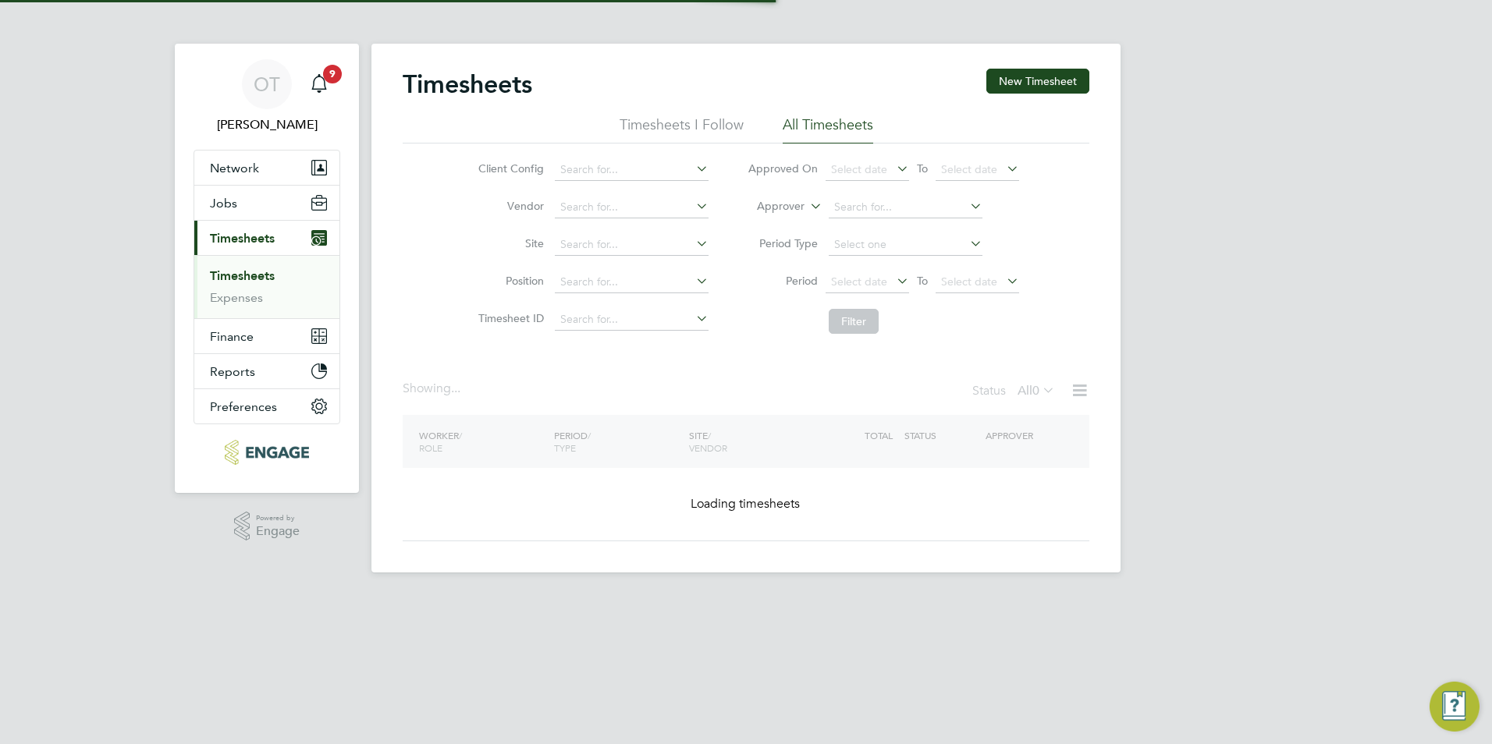 The height and width of the screenshot is (744, 1492). Describe the element at coordinates (266, 452) in the screenshot. I see `img: huntereducation-logo-retina.png` at that location.